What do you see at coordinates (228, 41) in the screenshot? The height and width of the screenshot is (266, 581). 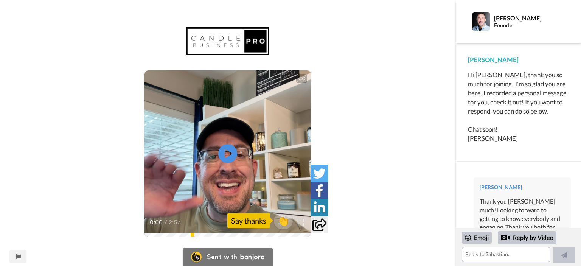 I see `img: 9aefe4cc-4b29-4801-a19d-251c59b91866` at bounding box center [228, 41].